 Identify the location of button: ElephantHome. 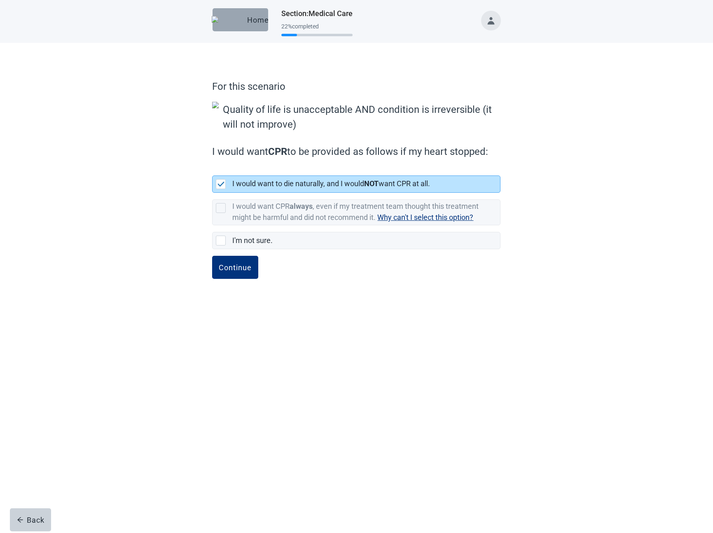
(240, 20).